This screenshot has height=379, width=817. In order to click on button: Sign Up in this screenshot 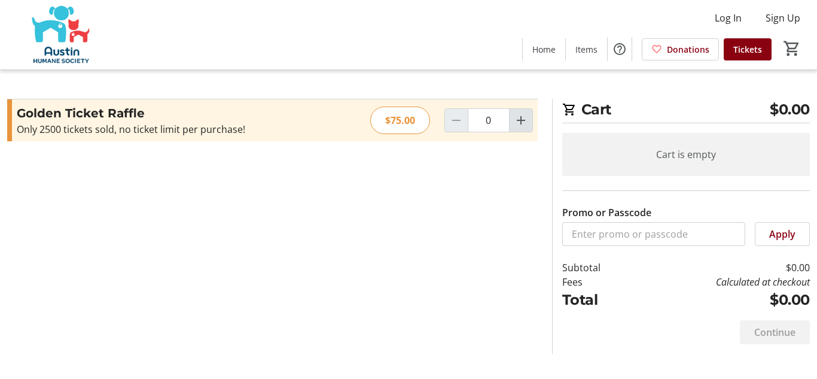, I will do `click(783, 18)`.